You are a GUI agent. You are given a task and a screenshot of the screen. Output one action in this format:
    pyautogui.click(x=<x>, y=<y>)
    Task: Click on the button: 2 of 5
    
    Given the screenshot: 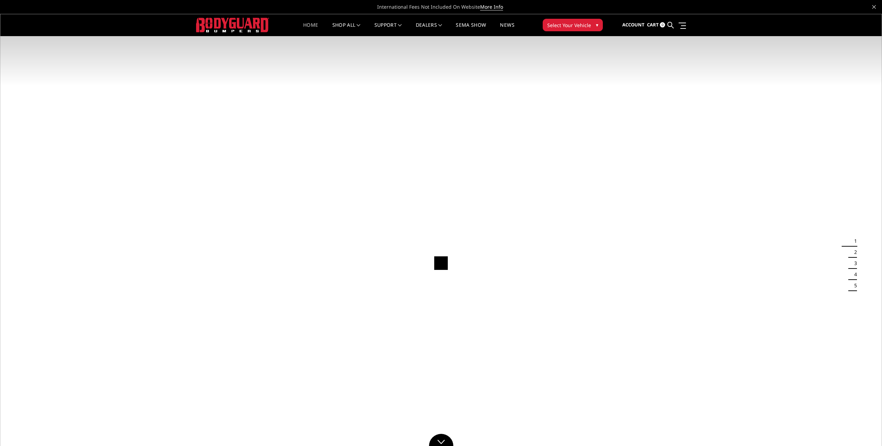 What is the action you would take?
    pyautogui.click(x=854, y=252)
    